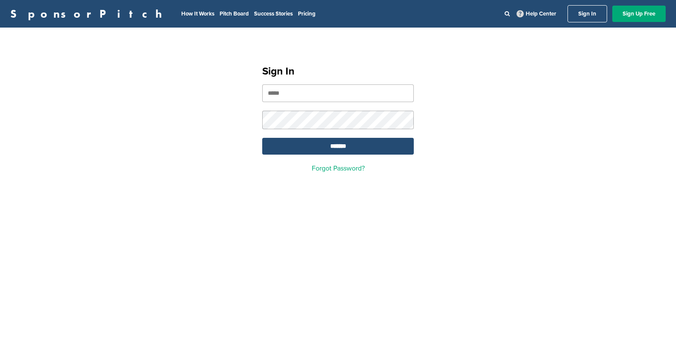 This screenshot has height=348, width=676. Describe the element at coordinates (234, 14) in the screenshot. I see `a: Pitch Board` at that location.